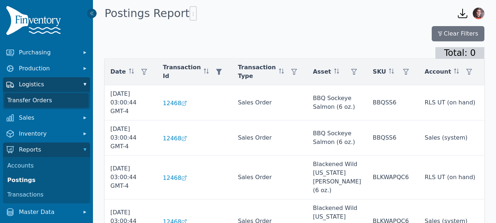 The image size is (496, 223). Describe the element at coordinates (256, 72) in the screenshot. I see `span: Transaction Type` at that location.